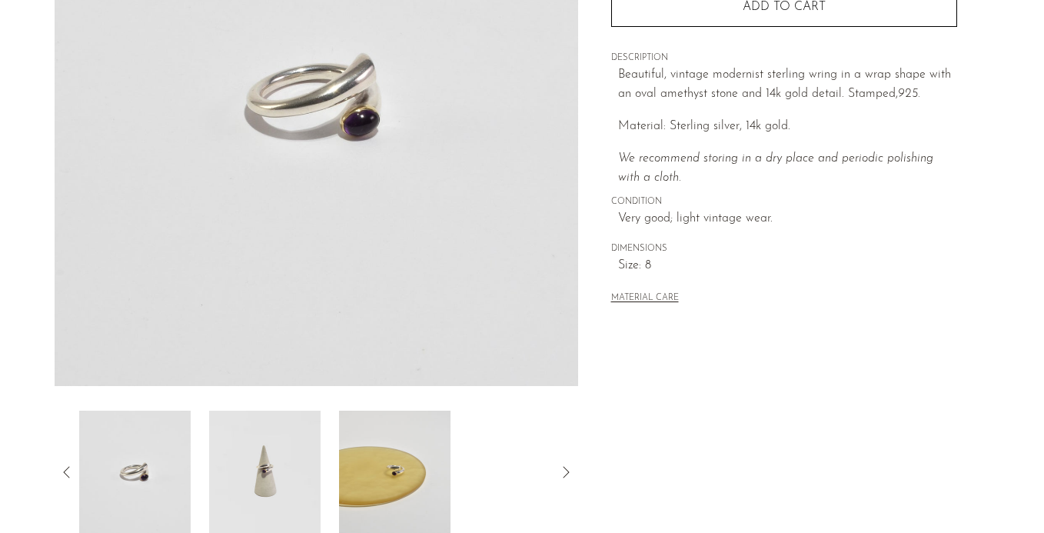  What do you see at coordinates (787, 85) in the screenshot?
I see `p: Beautiful, vintage modernist sterling wring in a wrap shape with an oval amethyst stone and 14k g...` at bounding box center [787, 85].